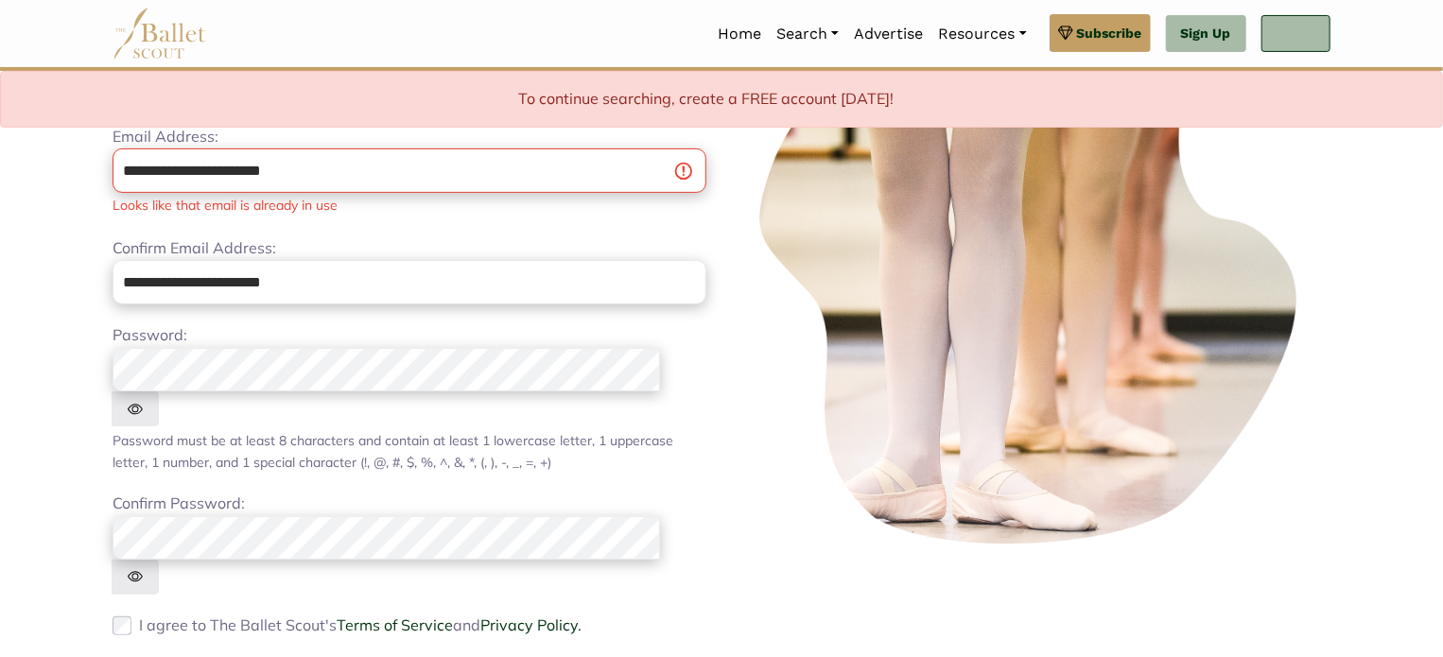  What do you see at coordinates (360, 626) in the screenshot?
I see `label: I agree to The Ballet Scout's and` at bounding box center [360, 626].